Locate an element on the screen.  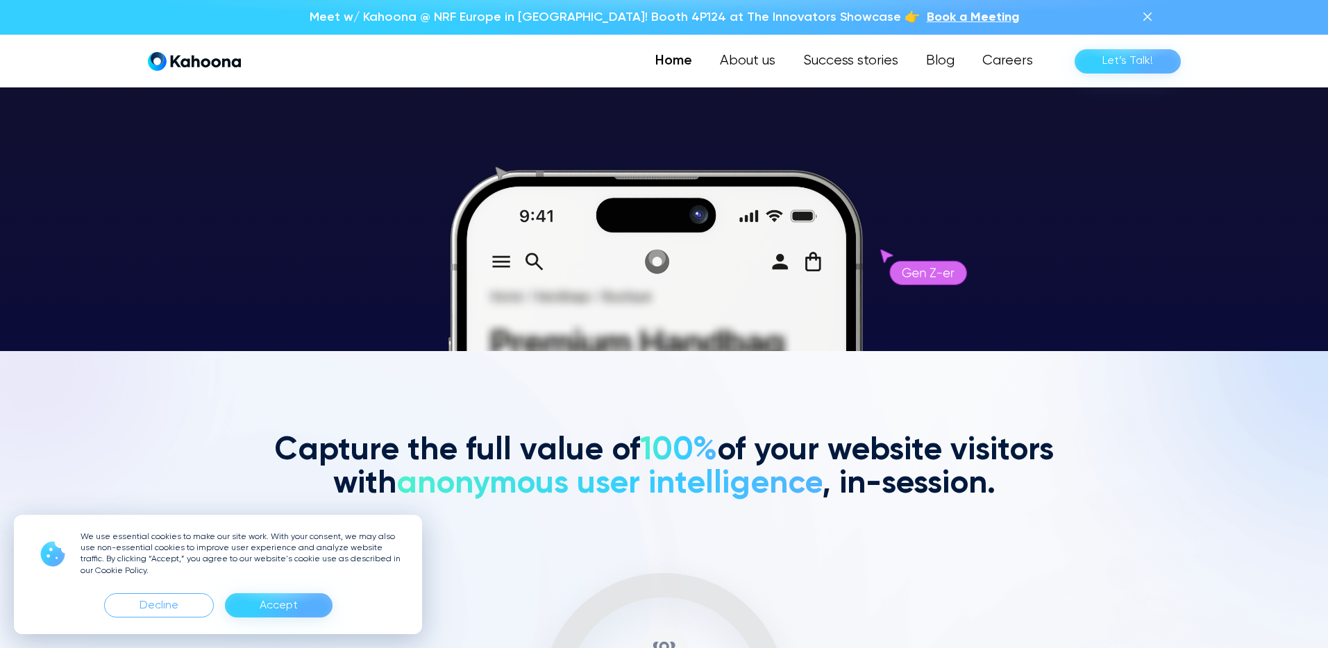
a: Let’s Talk! is located at coordinates (1127, 61).